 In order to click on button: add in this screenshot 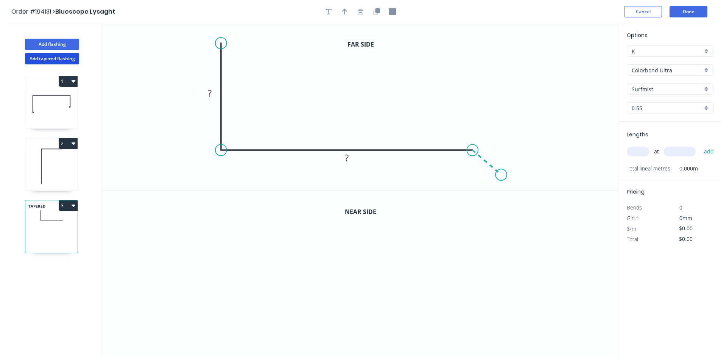, I will do `click(709, 151)`.